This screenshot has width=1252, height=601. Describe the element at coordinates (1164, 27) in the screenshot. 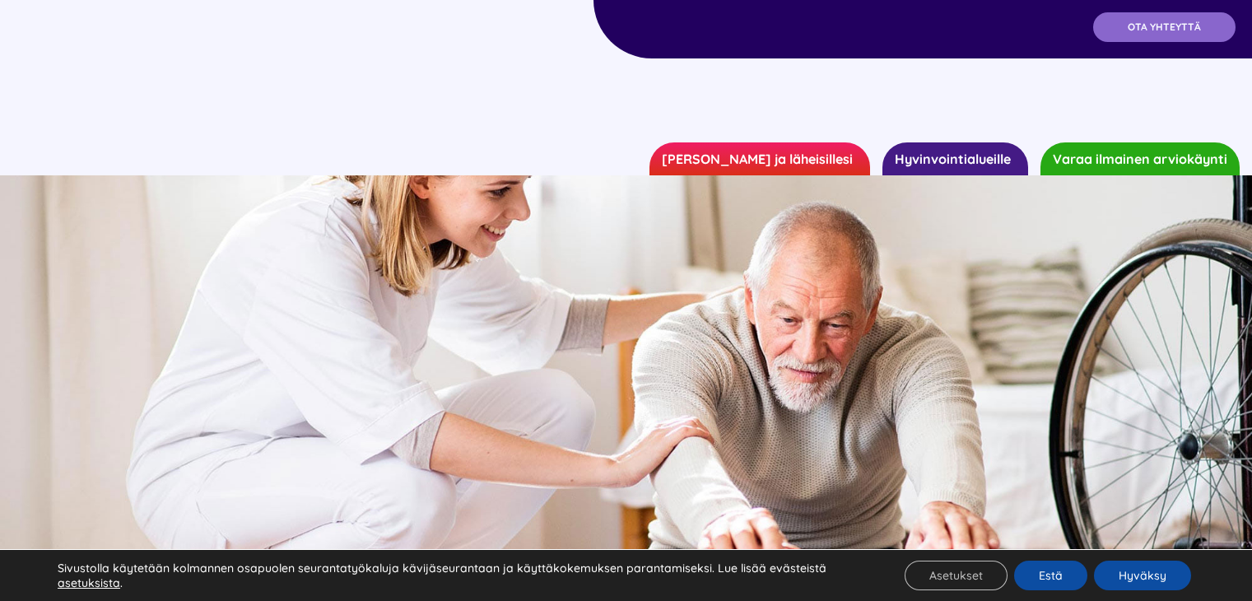

I see `a: OTA YHTEYTTÄ` at that location.